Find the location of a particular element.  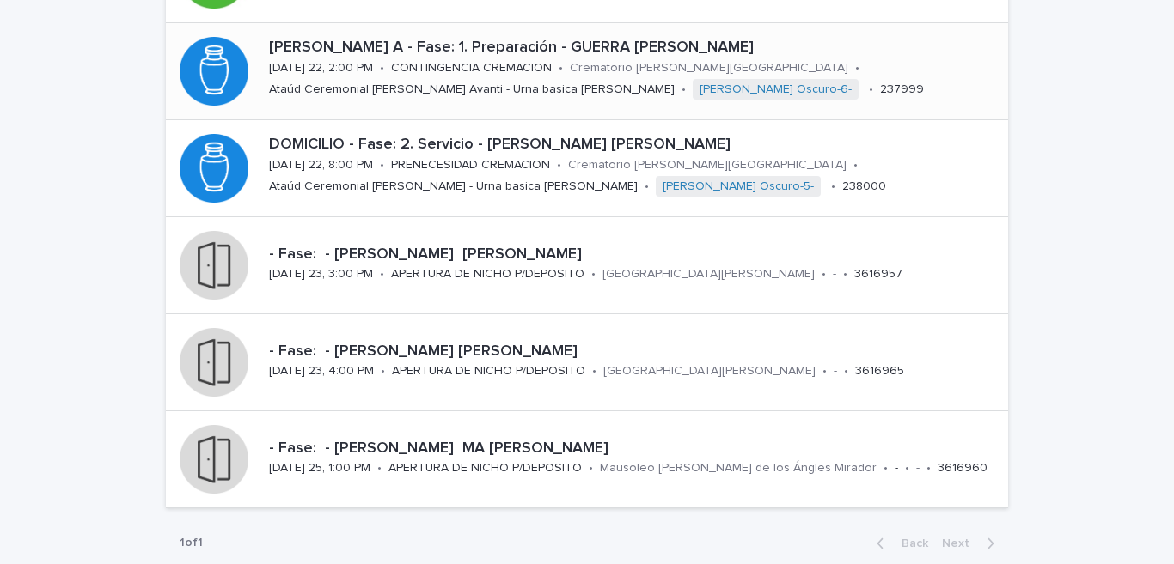

button: Back is located at coordinates (899, 544).